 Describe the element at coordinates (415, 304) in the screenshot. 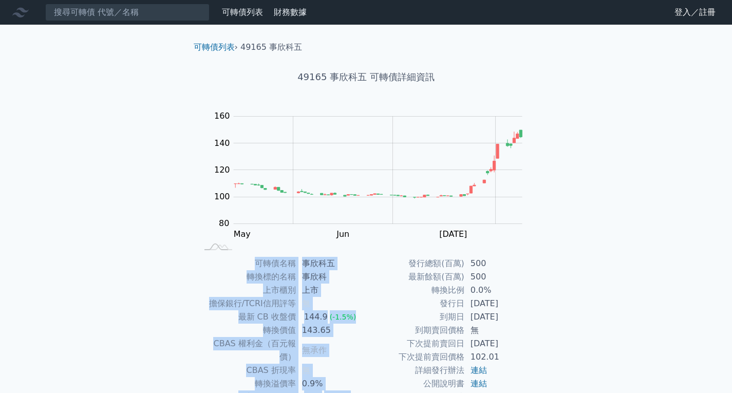

I see `td: 發行日` at that location.